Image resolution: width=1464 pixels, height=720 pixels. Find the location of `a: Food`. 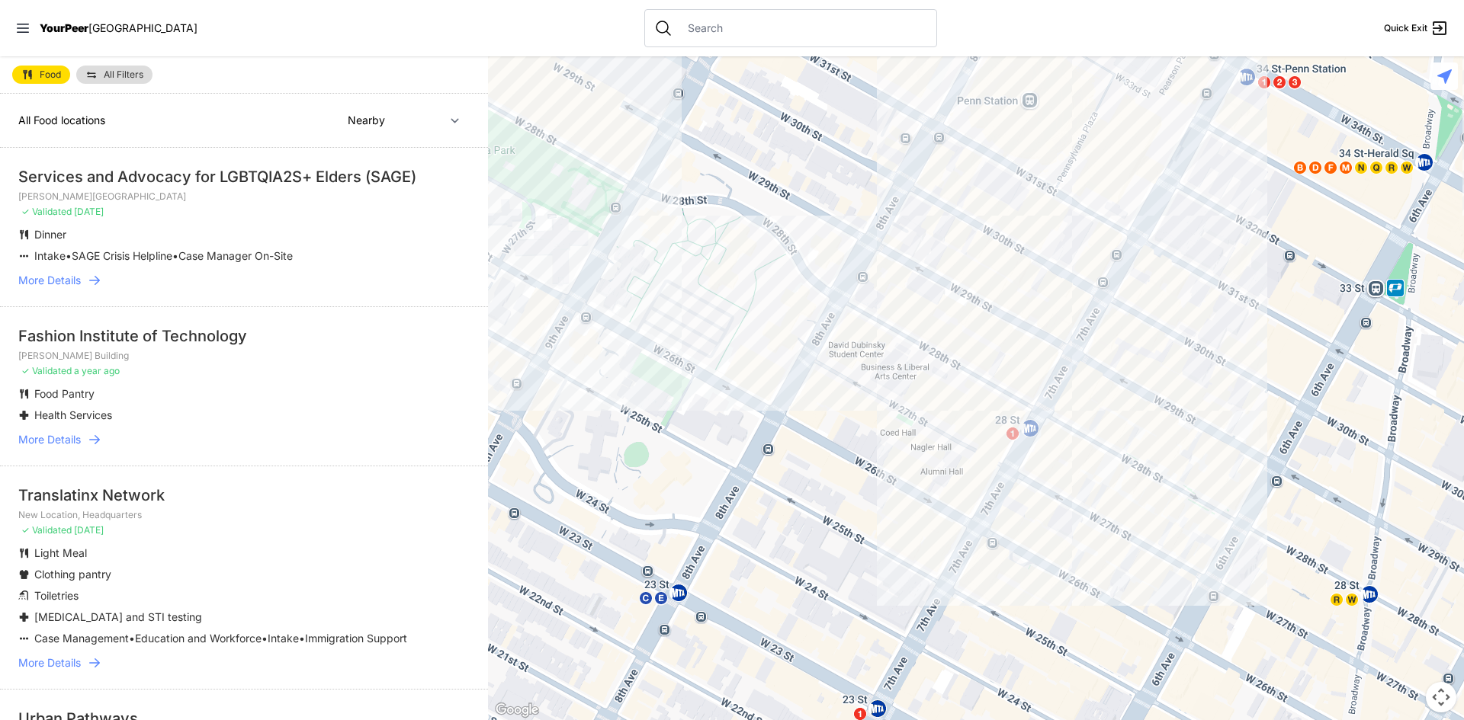

a: Food is located at coordinates (41, 75).